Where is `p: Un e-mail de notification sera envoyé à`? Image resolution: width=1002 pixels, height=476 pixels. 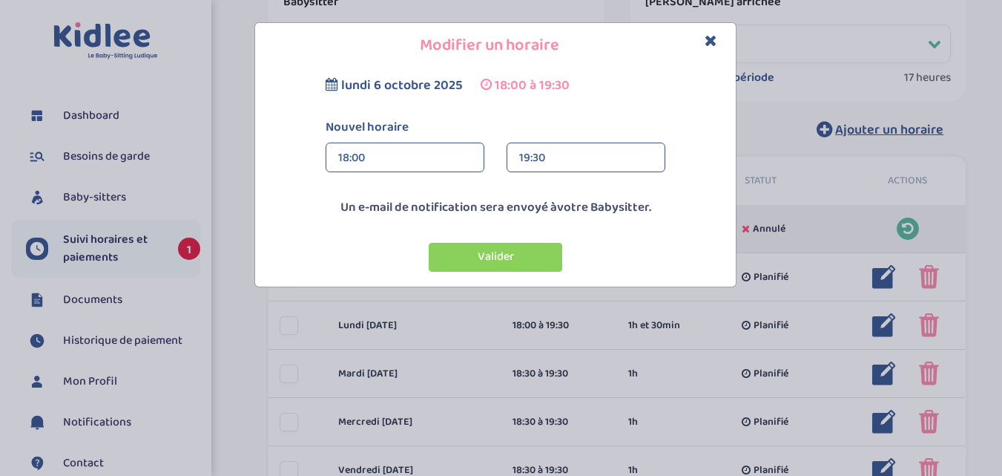
p: Un e-mail de notification sera envoyé à is located at coordinates (496, 208).